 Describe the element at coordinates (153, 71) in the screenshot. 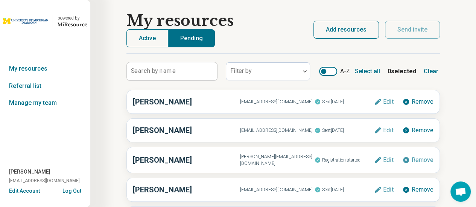

I see `label: Search by name` at that location.